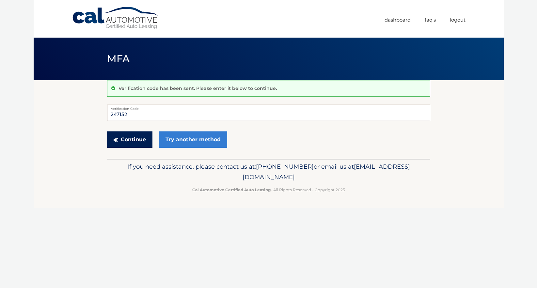 The height and width of the screenshot is (288, 537). Describe the element at coordinates (269, 189) in the screenshot. I see `p: - All Rights Reserved - Copyright 2025` at that location.